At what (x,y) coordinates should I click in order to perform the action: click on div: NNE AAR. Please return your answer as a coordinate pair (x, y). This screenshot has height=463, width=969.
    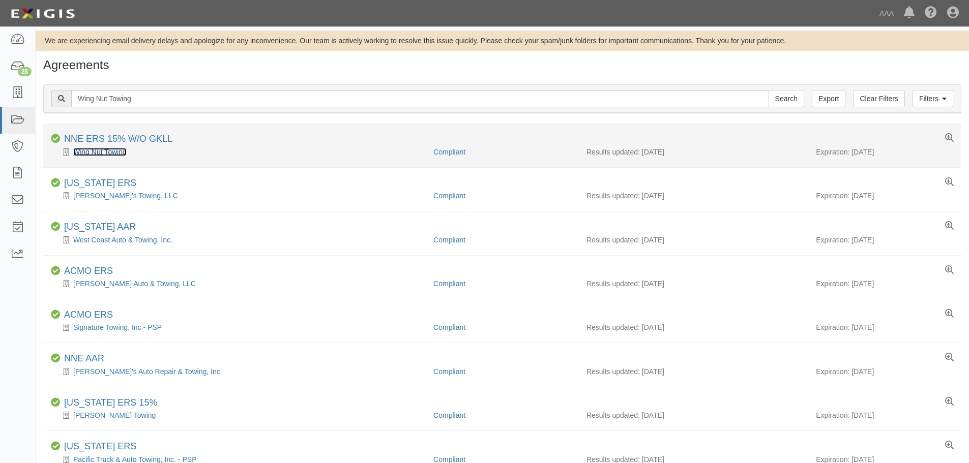
    Looking at the image, I should click on (84, 359).